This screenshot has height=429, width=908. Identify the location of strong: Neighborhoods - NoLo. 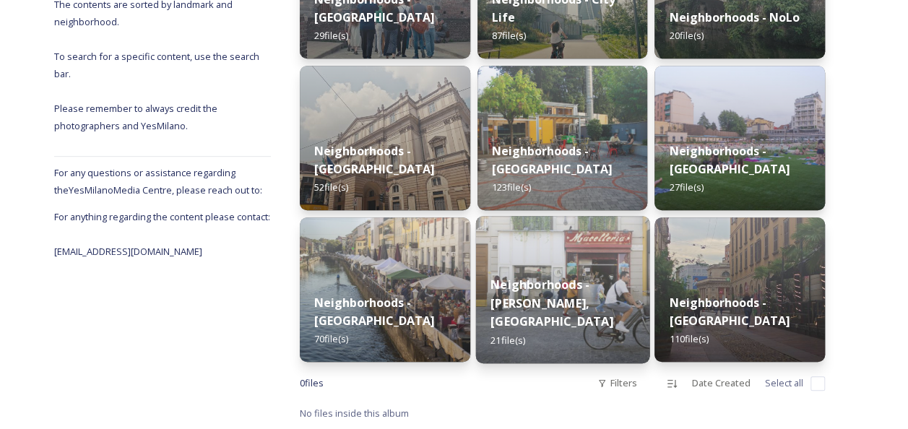
(734, 17).